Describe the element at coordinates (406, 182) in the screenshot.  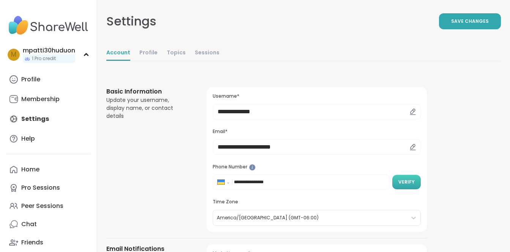
I see `button: Verify` at that location.